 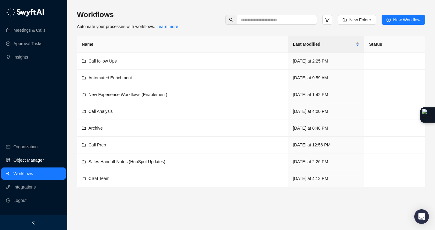 What do you see at coordinates (404, 20) in the screenshot?
I see `button: New Workflow` at bounding box center [404, 20].